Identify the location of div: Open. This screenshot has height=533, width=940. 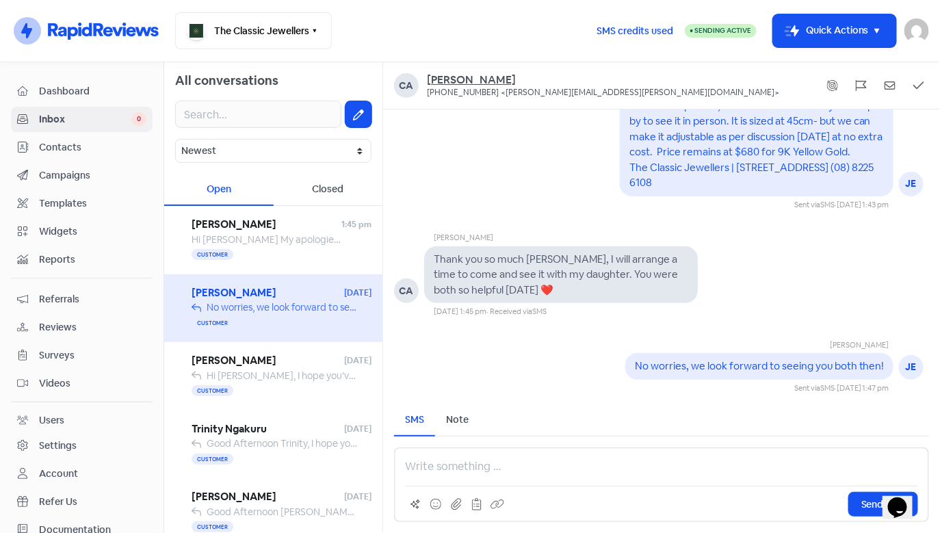
(219, 189).